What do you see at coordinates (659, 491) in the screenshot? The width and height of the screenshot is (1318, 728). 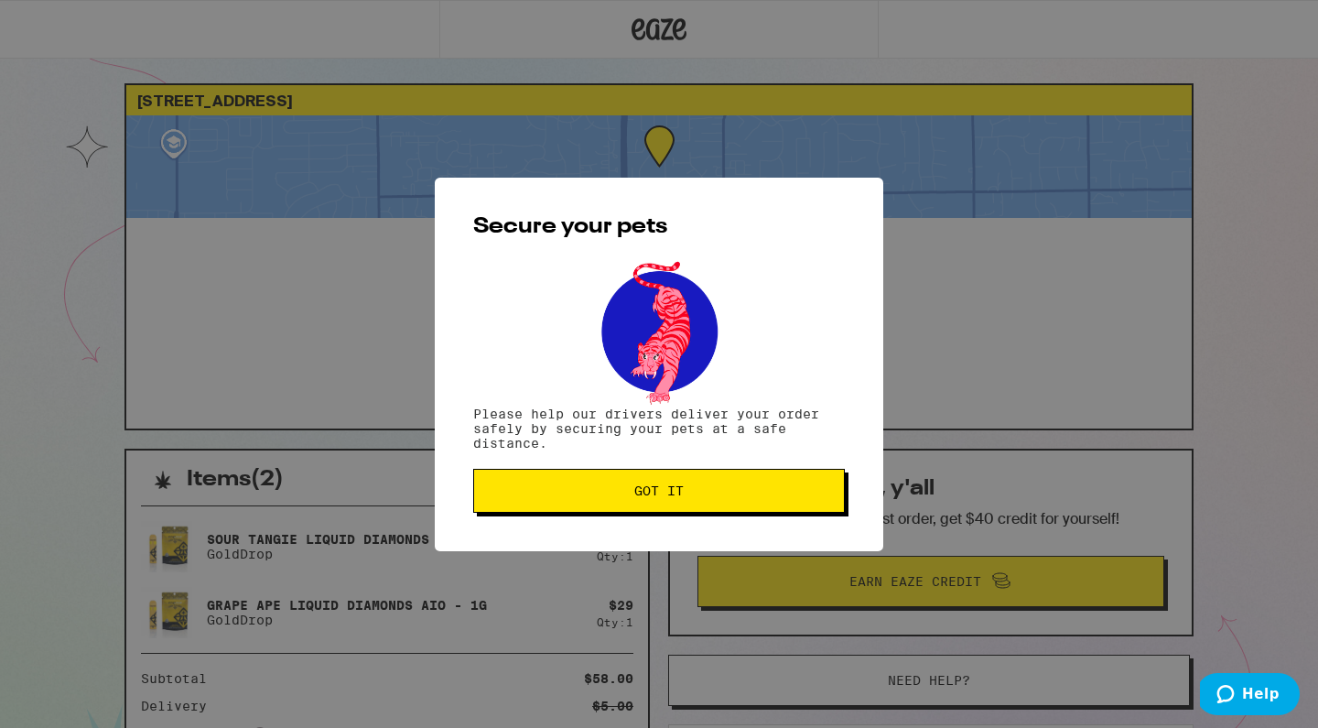 I see `button: Got it` at bounding box center [659, 491].